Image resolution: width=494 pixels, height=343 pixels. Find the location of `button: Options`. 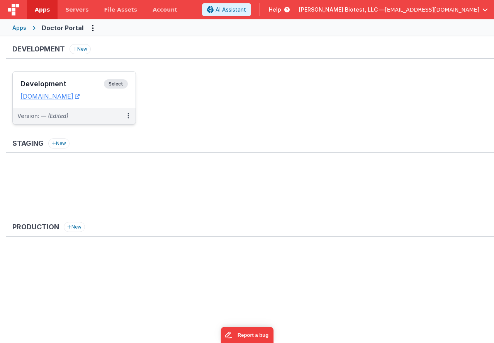

button: Options is located at coordinates (93, 28).